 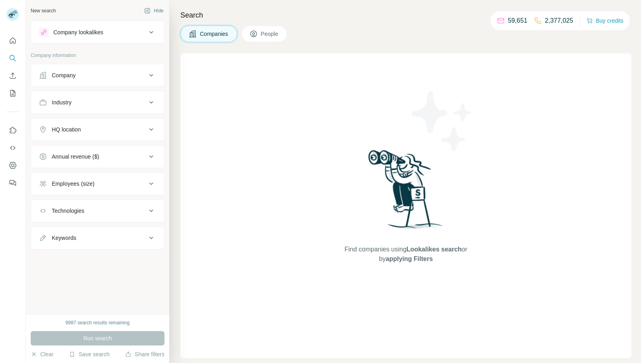 I want to click on button: Dashboard, so click(x=13, y=165).